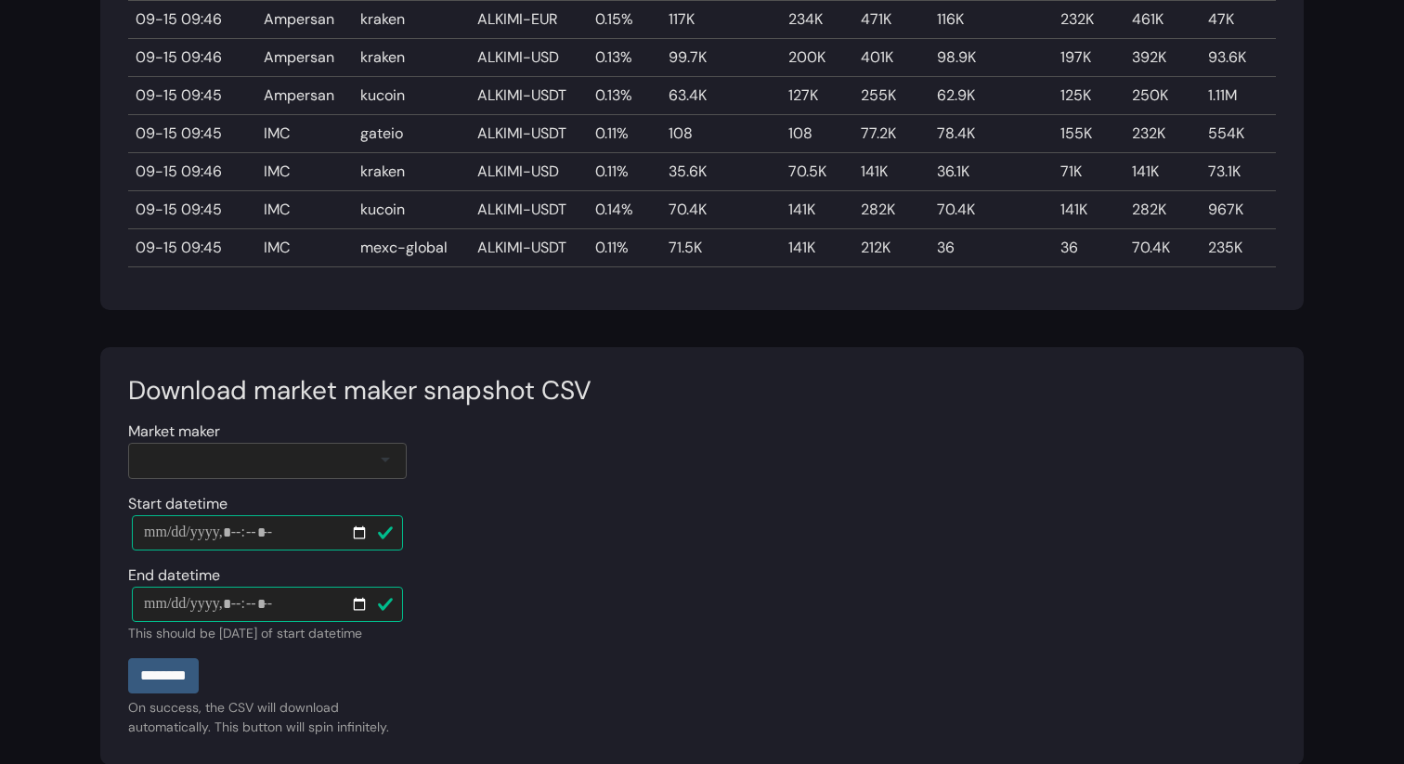 The height and width of the screenshot is (764, 1404). I want to click on td: 98.9K, so click(991, 58).